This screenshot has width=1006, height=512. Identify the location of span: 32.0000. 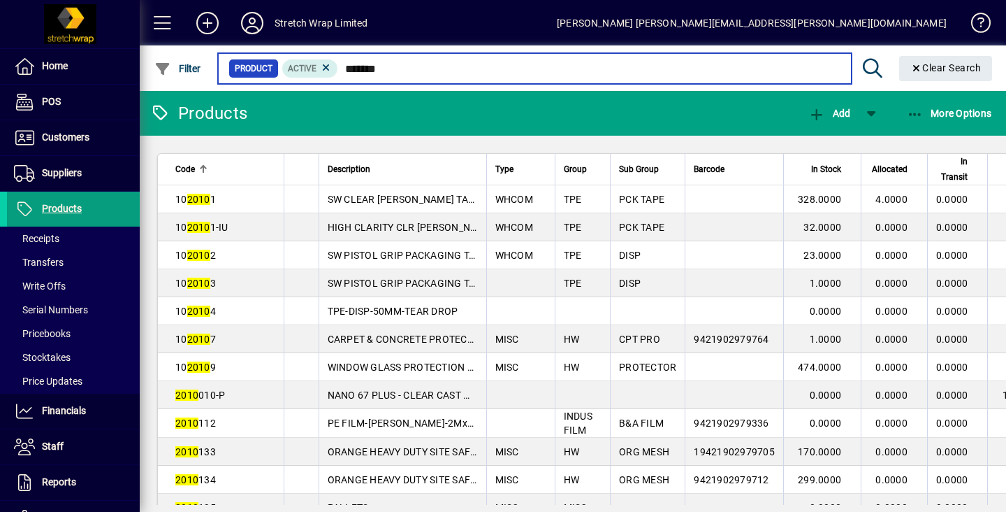
(823, 227).